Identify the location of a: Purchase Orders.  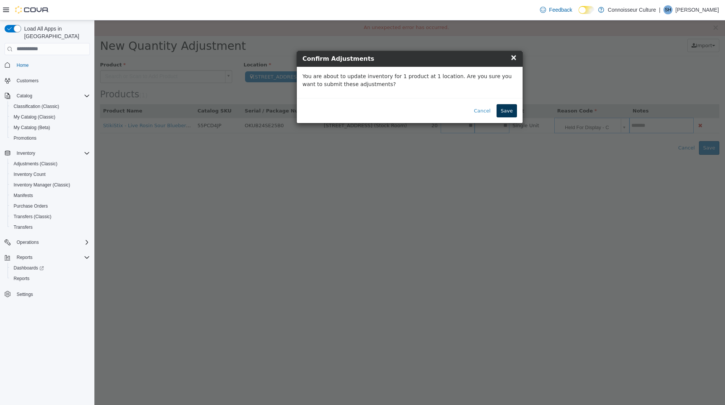
(31, 206).